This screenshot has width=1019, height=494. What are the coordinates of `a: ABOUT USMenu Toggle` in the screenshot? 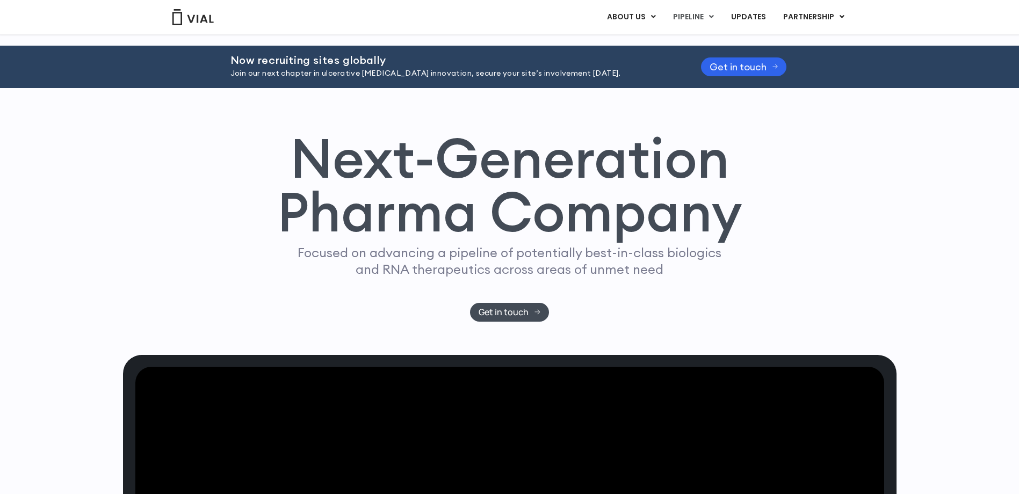 It's located at (631, 17).